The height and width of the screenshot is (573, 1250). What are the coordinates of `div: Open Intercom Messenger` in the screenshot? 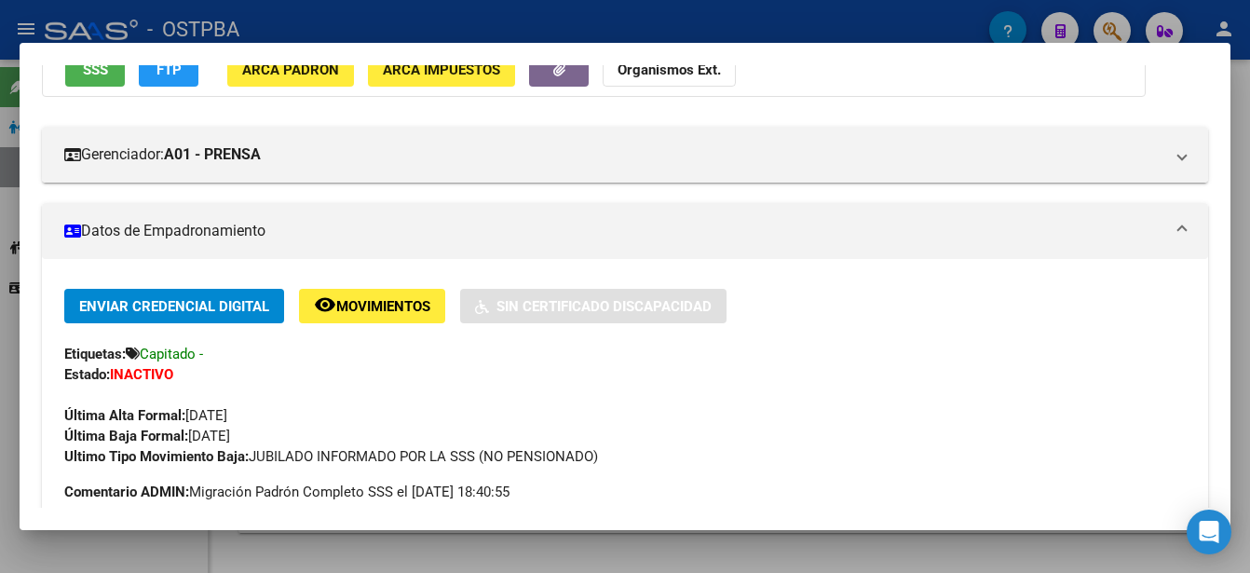 It's located at (1209, 532).